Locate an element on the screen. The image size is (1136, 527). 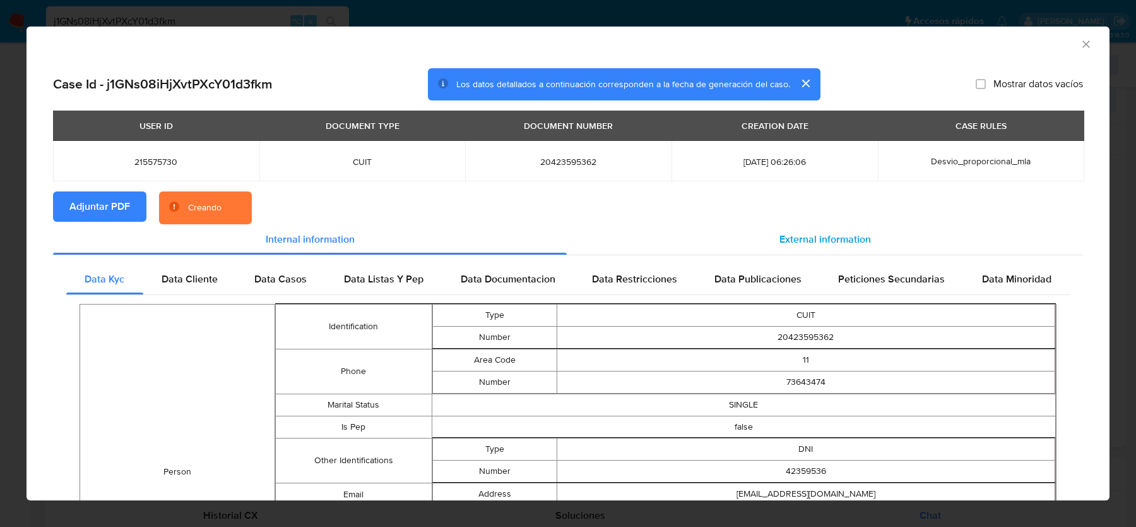
span: 20423595362 is located at coordinates (568, 162).